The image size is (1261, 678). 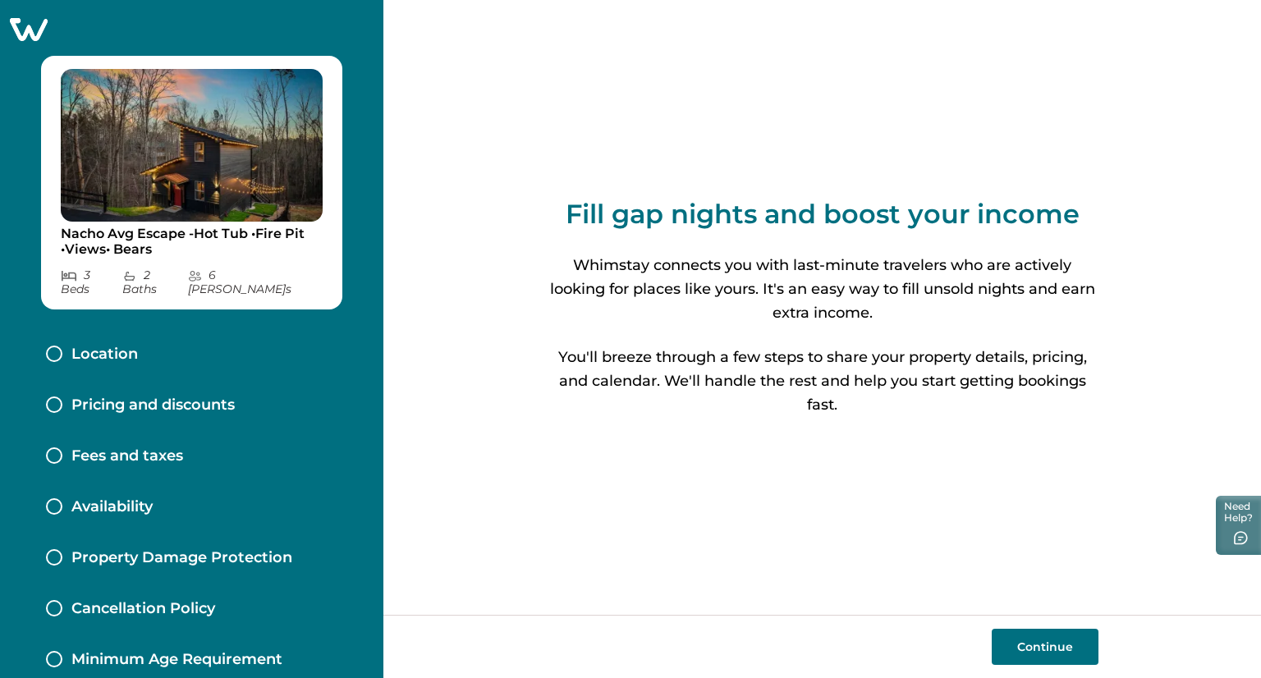 I want to click on img: propertyImage_Nacho Avg Escape -Hot Tub •Fire Pit •Views• Bears, so click(x=191, y=145).